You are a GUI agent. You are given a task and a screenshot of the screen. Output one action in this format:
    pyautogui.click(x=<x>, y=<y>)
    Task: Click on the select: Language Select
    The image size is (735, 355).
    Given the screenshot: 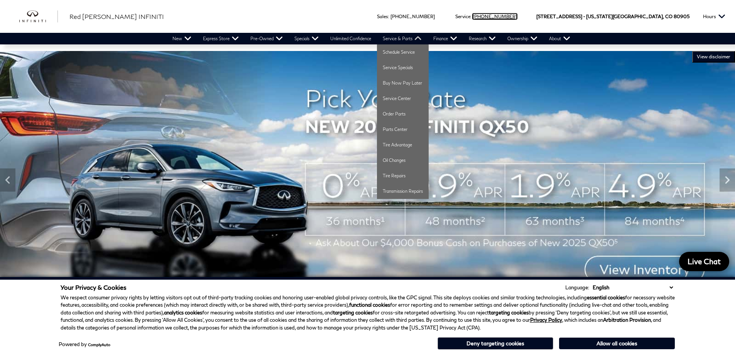 What is the action you would take?
    pyautogui.click(x=633, y=287)
    